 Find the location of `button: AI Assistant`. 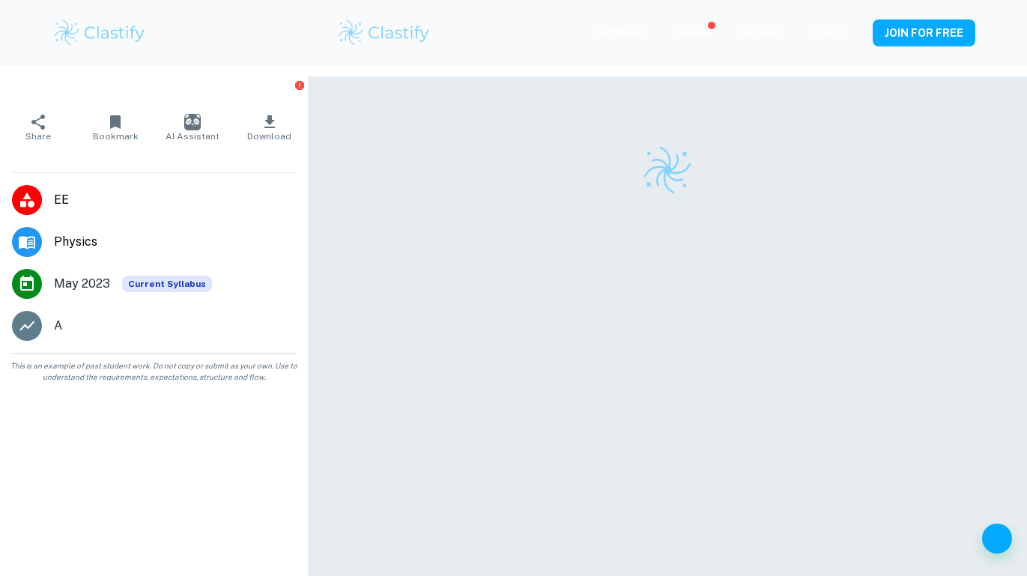

button: AI Assistant is located at coordinates (192, 127).